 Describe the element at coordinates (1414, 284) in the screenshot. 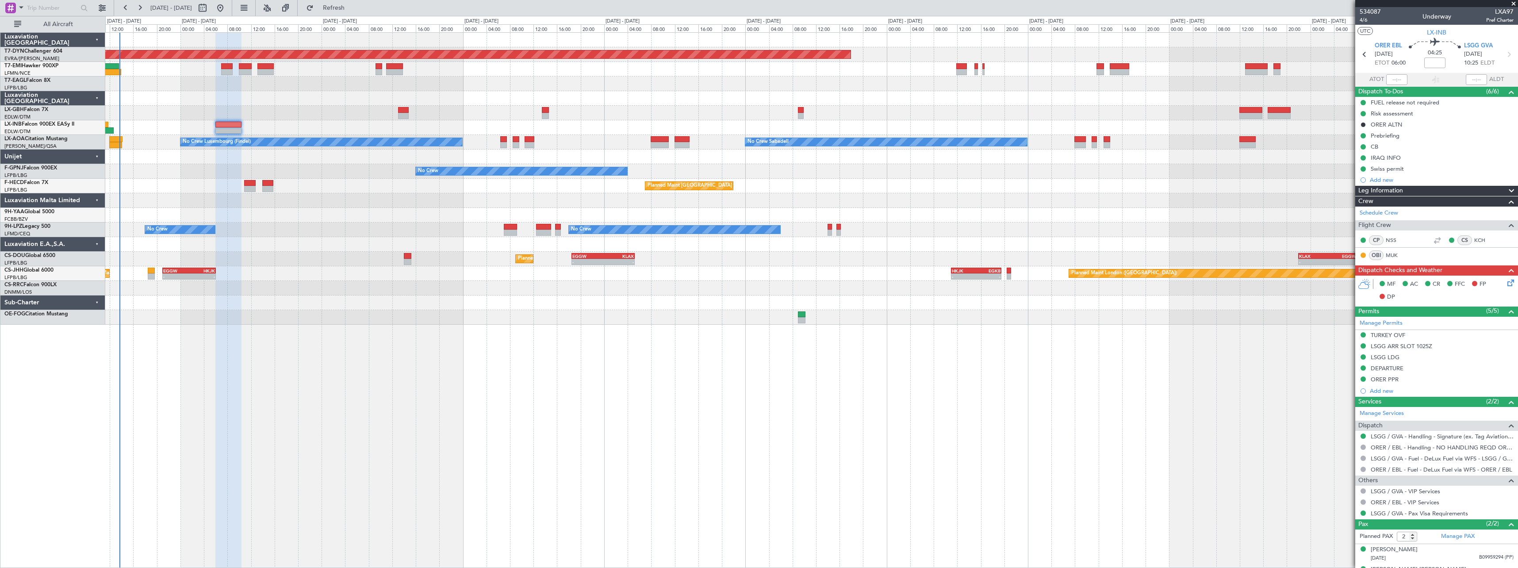

I see `span: AC` at that location.